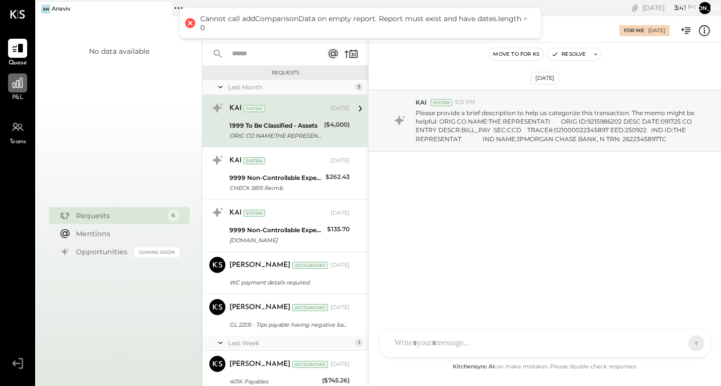 The width and height of the screenshot is (721, 386). What do you see at coordinates (18, 88) in the screenshot?
I see `a: P&L` at bounding box center [18, 88].